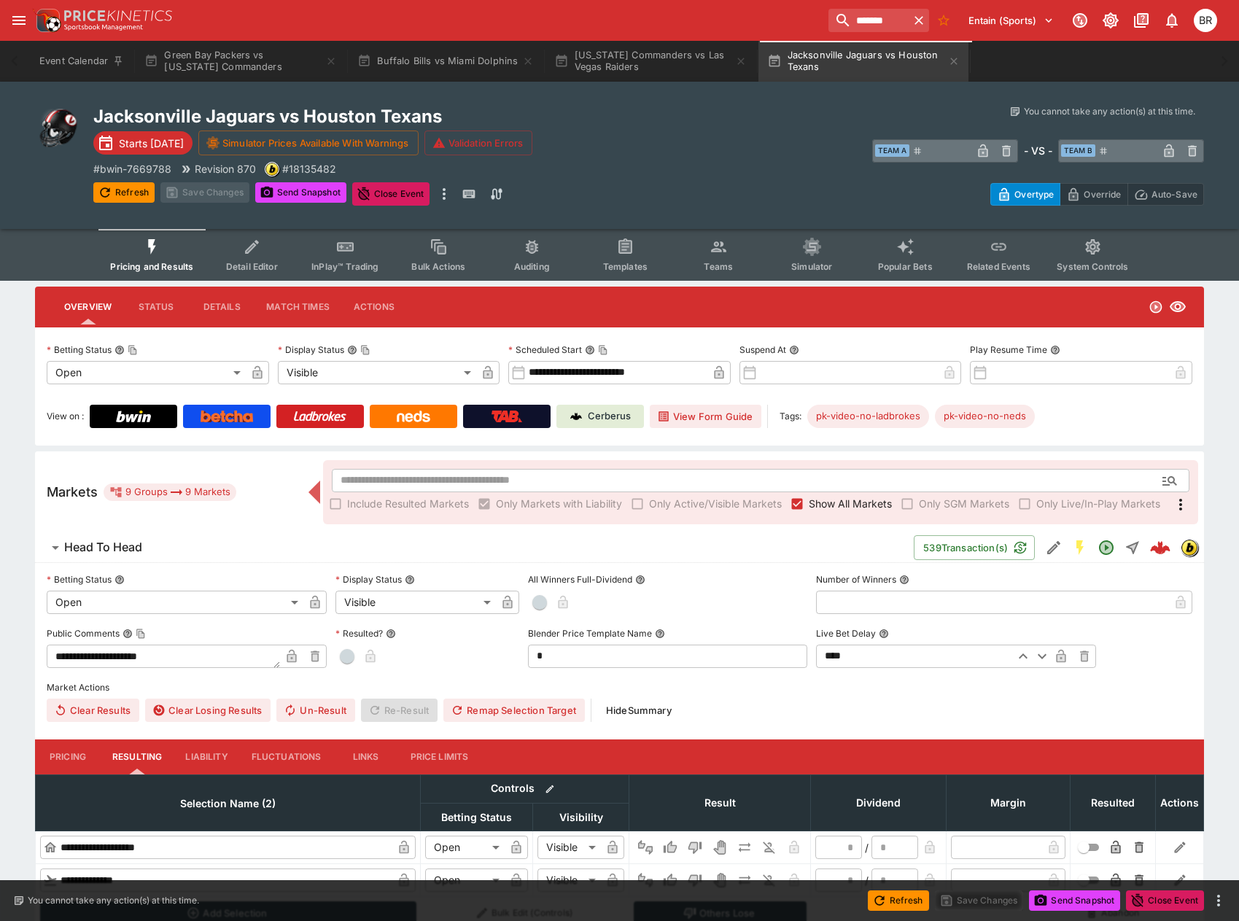  Describe the element at coordinates (1170, 481) in the screenshot. I see `button: Open` at that location.